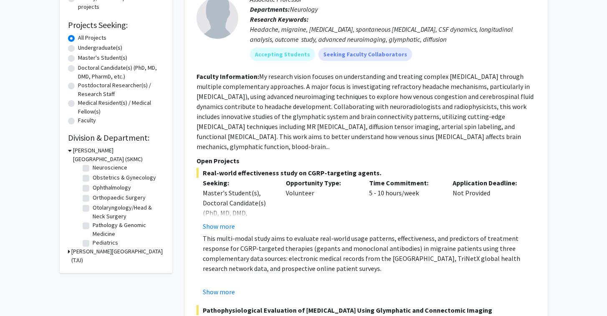  I want to click on div: Master's Student(s), Doctoral Candidate(s) (PhD, MD, DMD, PharmD, etc.), Medical Resident(s) / Me..., so click(238, 218).